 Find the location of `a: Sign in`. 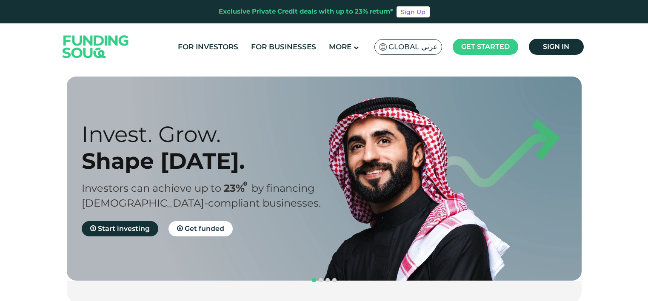

a: Sign in is located at coordinates (556, 47).